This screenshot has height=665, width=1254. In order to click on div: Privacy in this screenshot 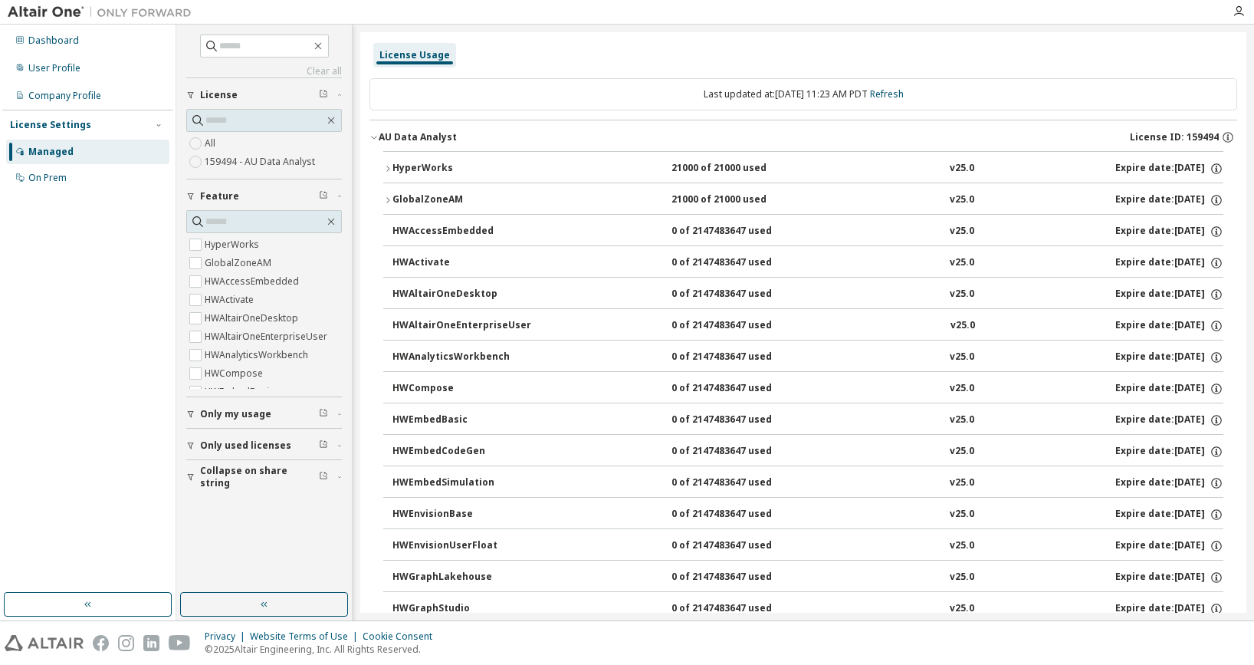, I will do `click(227, 636)`.